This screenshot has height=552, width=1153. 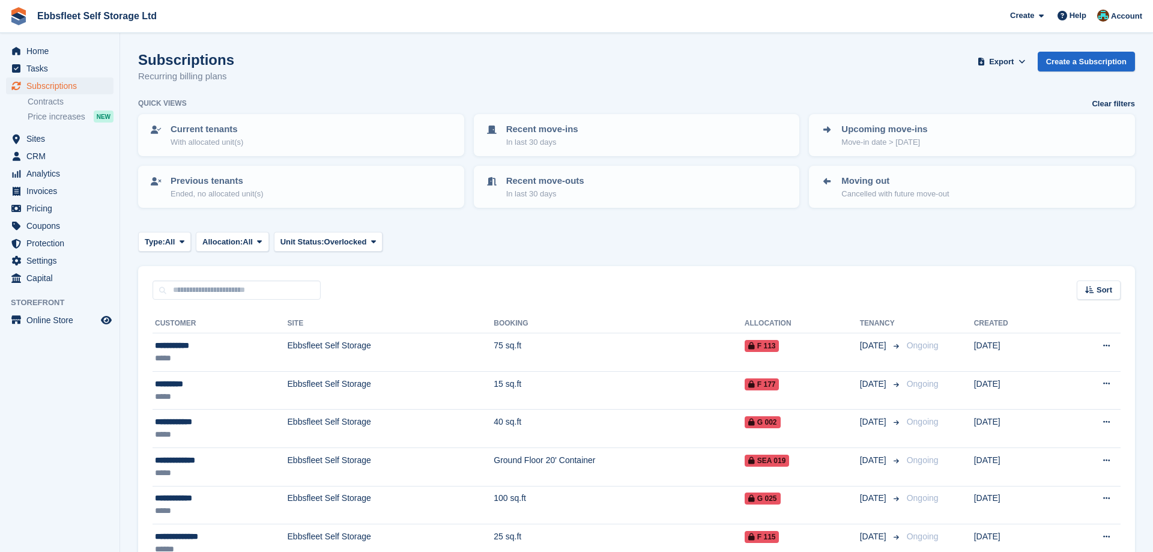 I want to click on h6: Quick views, so click(x=162, y=103).